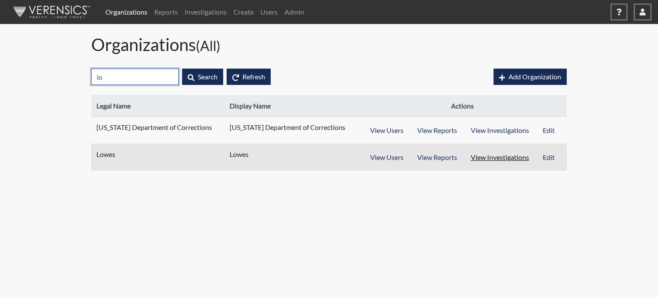  What do you see at coordinates (208, 45) in the screenshot?
I see `small: (All)` at bounding box center [208, 45].